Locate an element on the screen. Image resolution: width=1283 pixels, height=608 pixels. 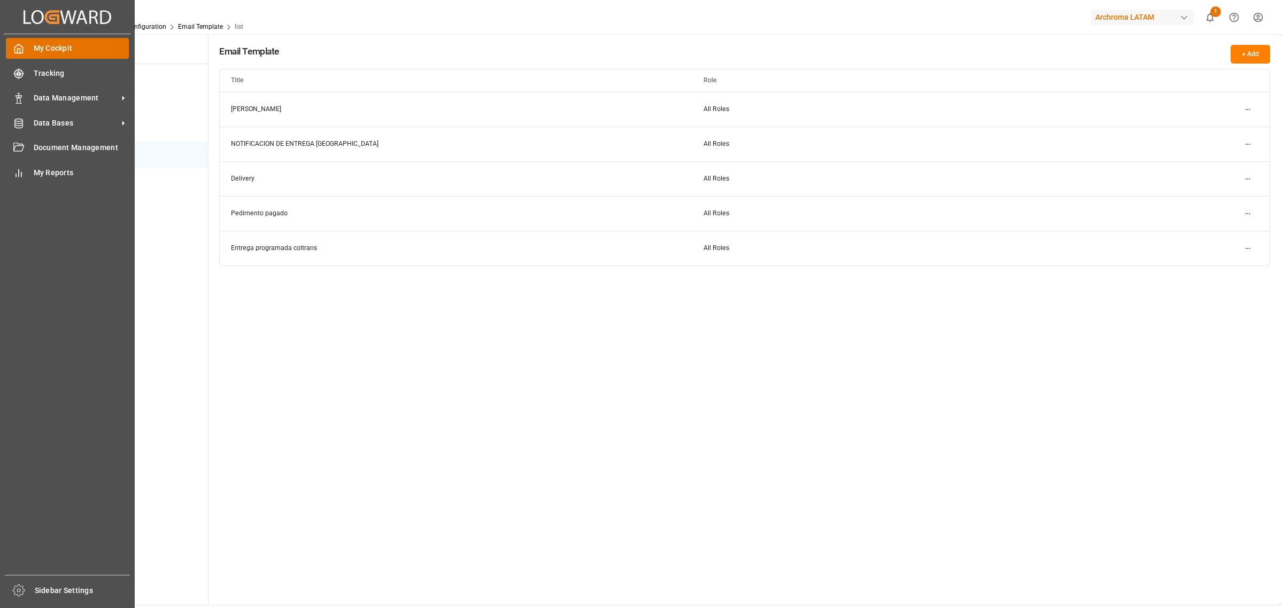
a: Document Management is located at coordinates (67, 148).